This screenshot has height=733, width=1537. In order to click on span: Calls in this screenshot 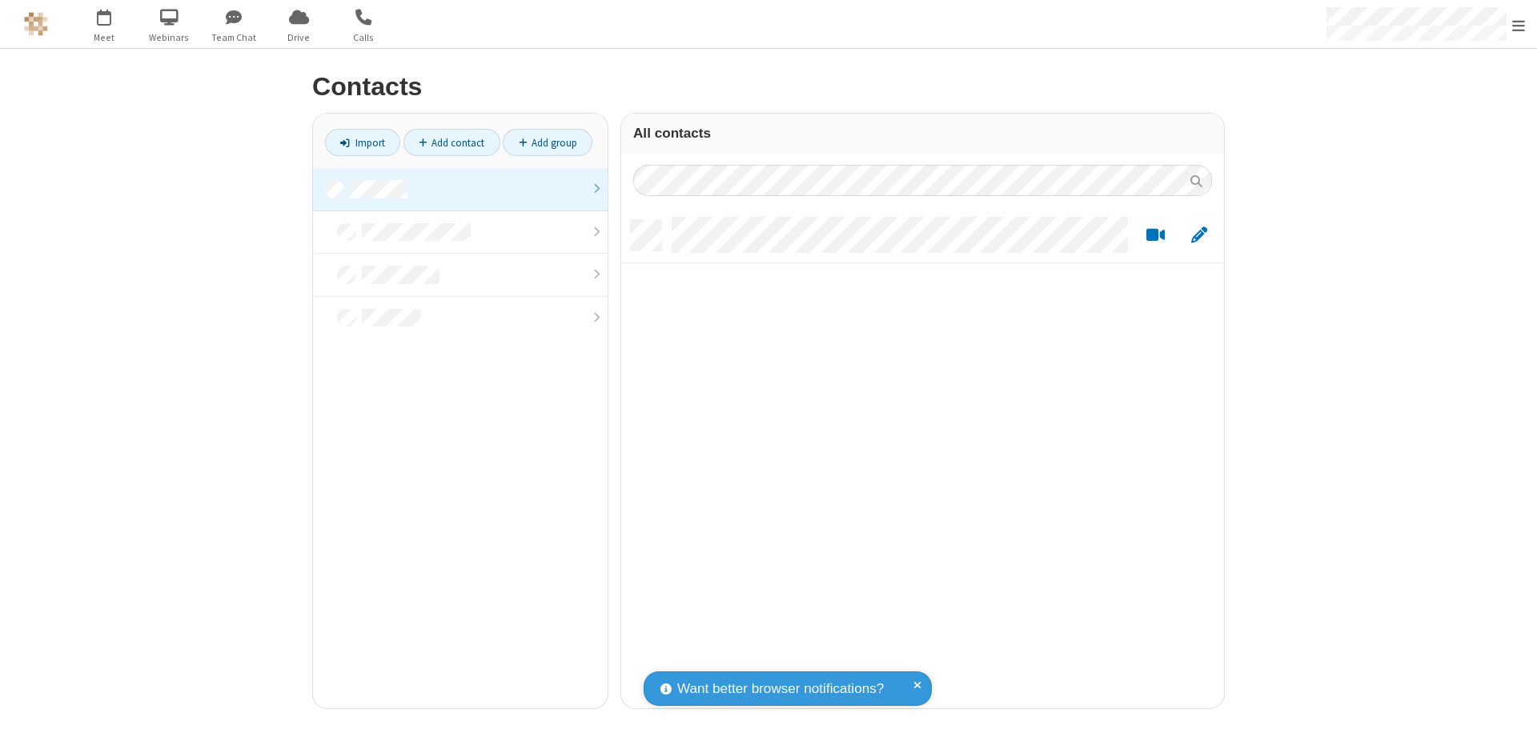, I will do `click(364, 38)`.